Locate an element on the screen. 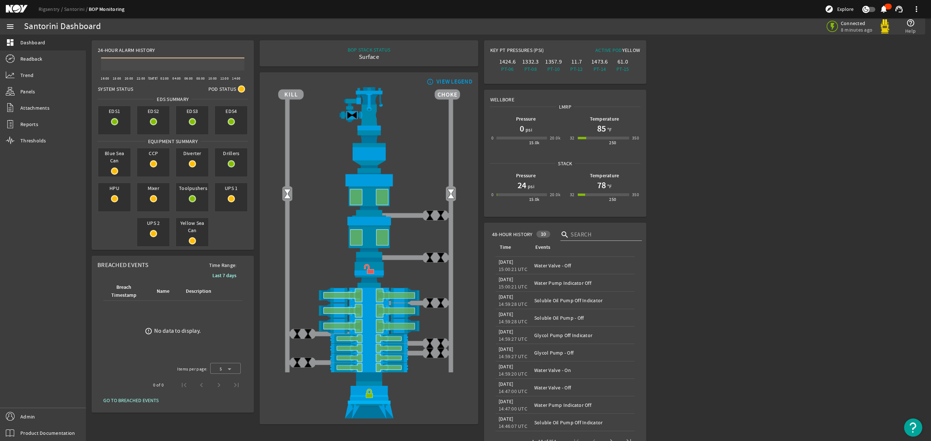 The height and width of the screenshot is (441, 931). a: Santorini is located at coordinates (76, 9).